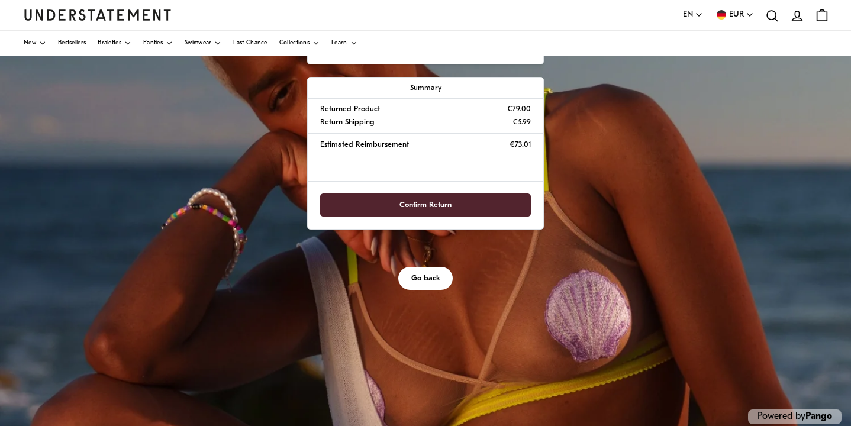 The width and height of the screenshot is (851, 426). Describe the element at coordinates (425, 205) in the screenshot. I see `button: Confirm Return` at that location.